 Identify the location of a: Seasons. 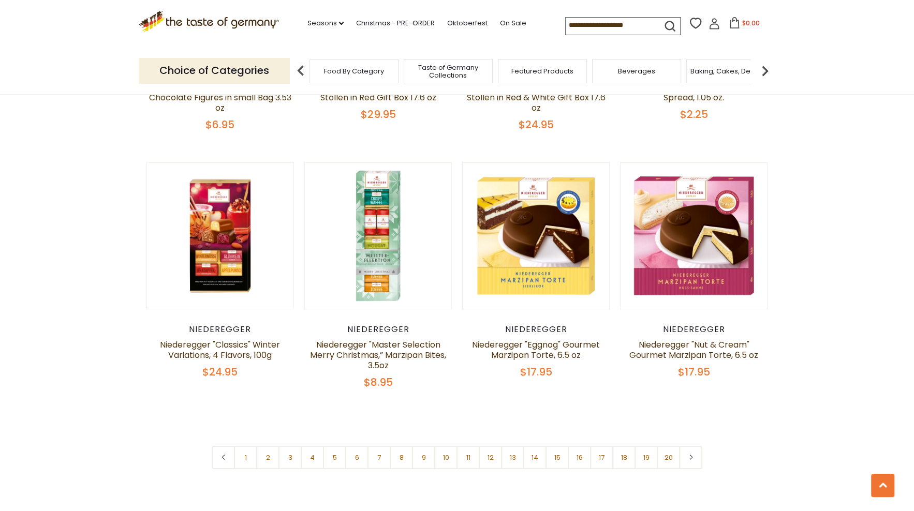
(325, 23).